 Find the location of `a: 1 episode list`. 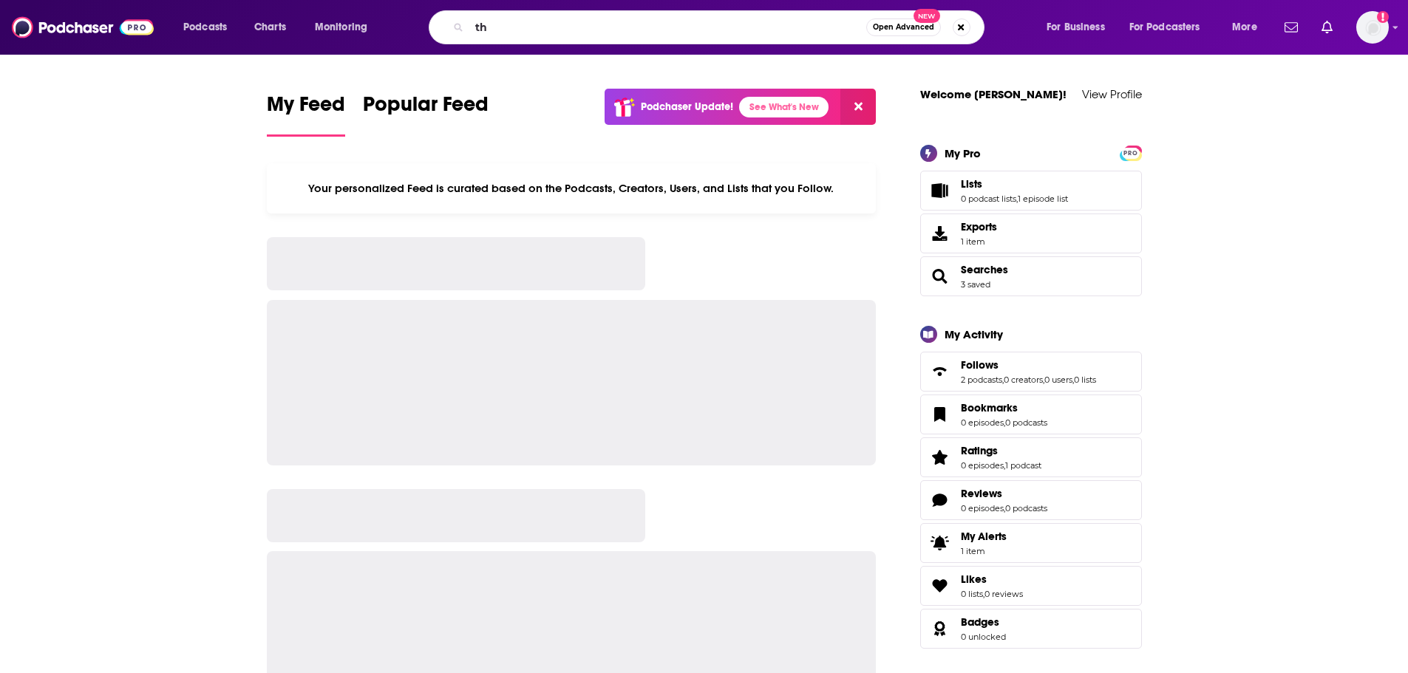

a: 1 episode list is located at coordinates (1043, 199).